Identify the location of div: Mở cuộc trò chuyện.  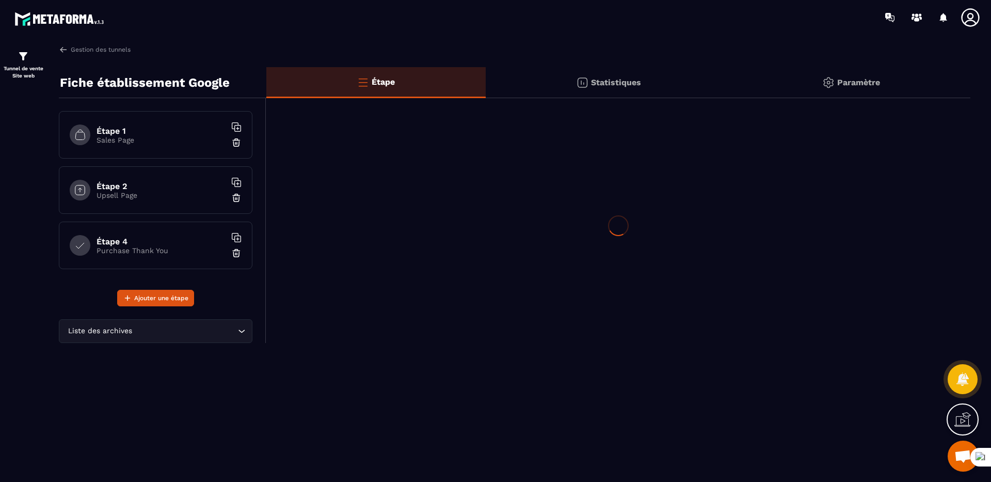
(963, 456).